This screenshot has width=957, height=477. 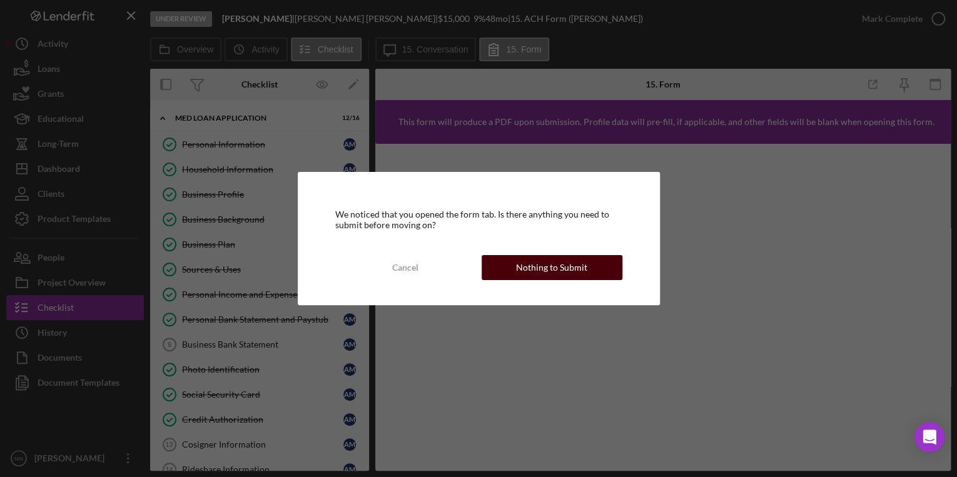 I want to click on div: Open Intercom Messenger, so click(x=929, y=437).